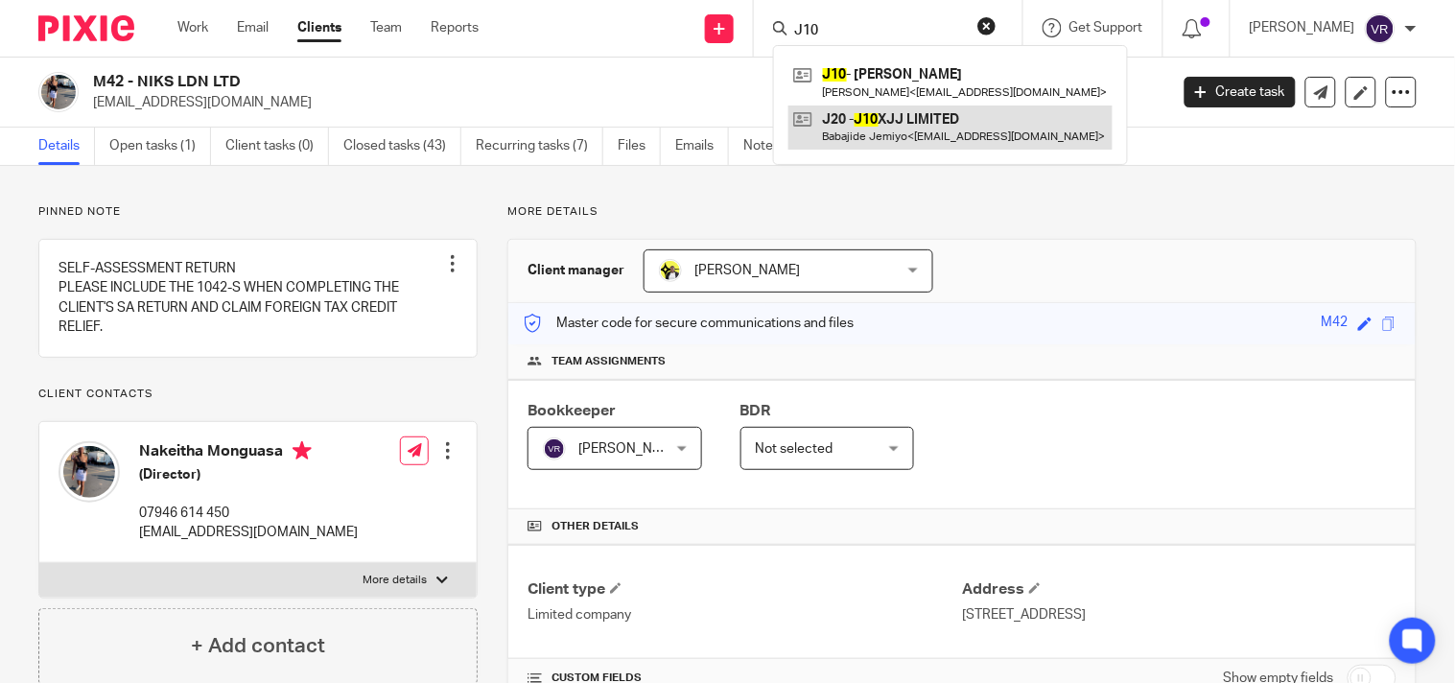 The width and height of the screenshot is (1455, 683). Describe the element at coordinates (575, 270) in the screenshot. I see `h3: Client manager` at that location.